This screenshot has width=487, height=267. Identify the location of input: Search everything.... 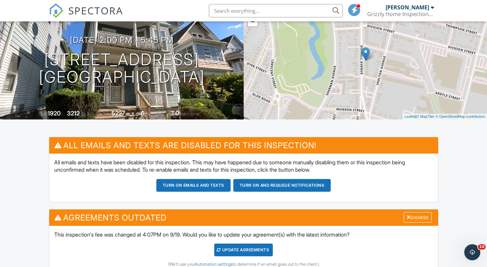
(276, 11).